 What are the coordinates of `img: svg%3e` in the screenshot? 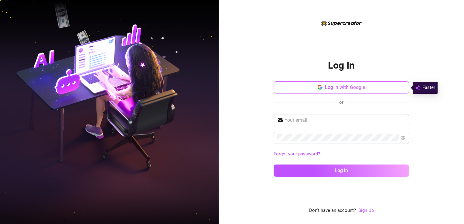 It's located at (417, 88).